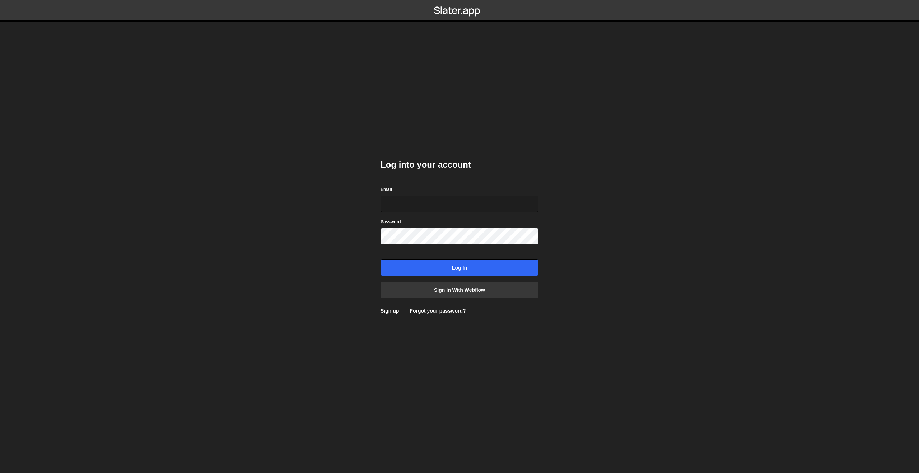 The height and width of the screenshot is (473, 919). What do you see at coordinates (459, 290) in the screenshot?
I see `a: Sign in with Webflow` at bounding box center [459, 290].